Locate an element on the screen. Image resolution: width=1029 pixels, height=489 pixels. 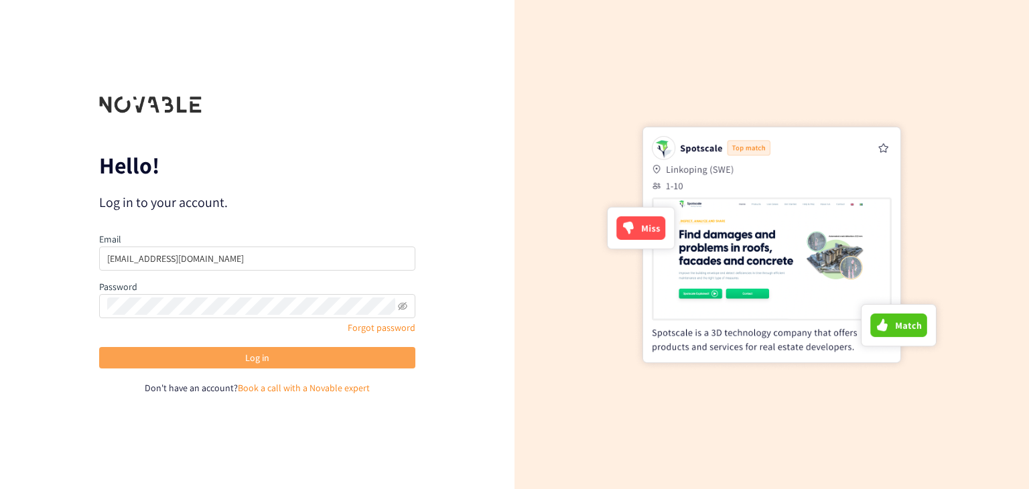
span: Log in is located at coordinates (257, 358).